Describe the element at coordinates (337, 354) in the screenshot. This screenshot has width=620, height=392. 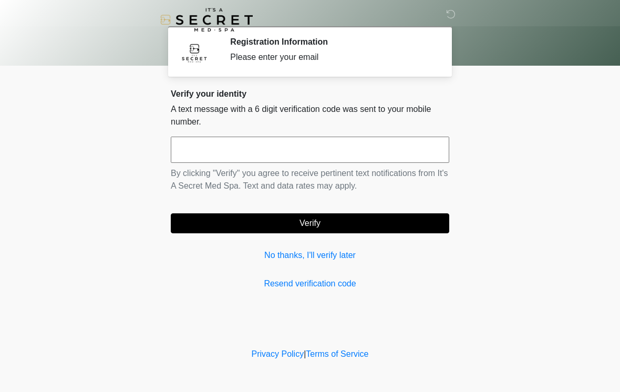
I see `a: Terms of Service` at that location.